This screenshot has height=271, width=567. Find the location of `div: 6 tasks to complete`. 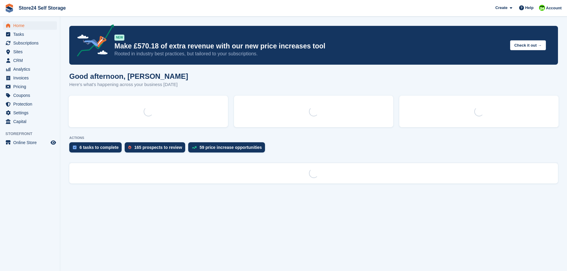

div: 6 tasks to complete is located at coordinates (99, 148).